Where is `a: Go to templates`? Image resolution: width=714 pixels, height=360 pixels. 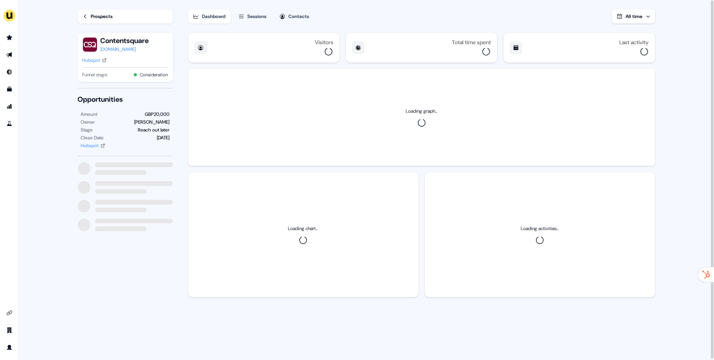 a: Go to templates is located at coordinates (9, 89).